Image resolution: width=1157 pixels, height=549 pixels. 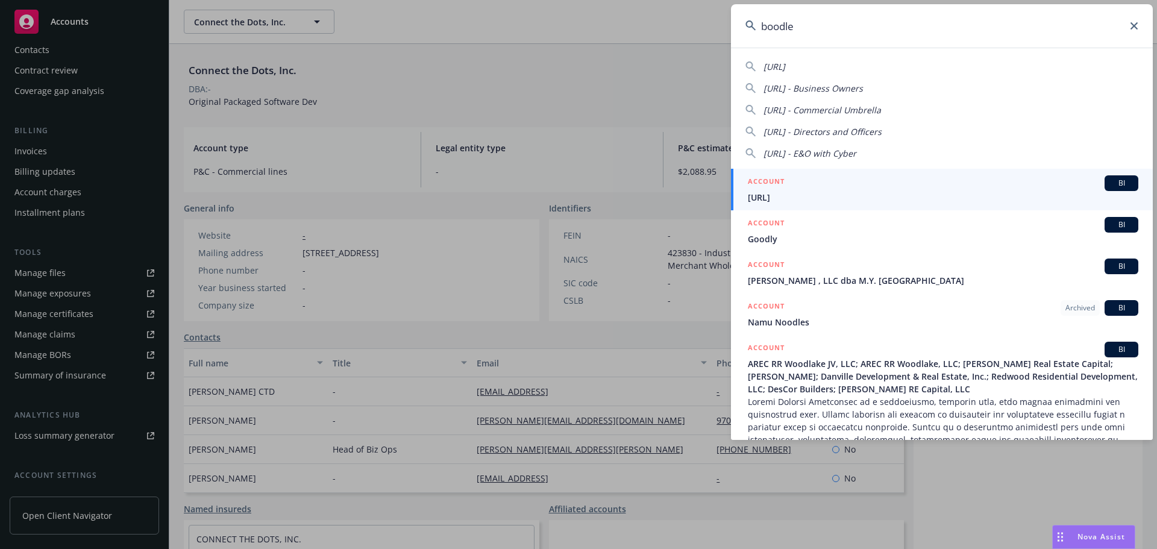 I want to click on button: Nova Assist, so click(x=1093, y=537).